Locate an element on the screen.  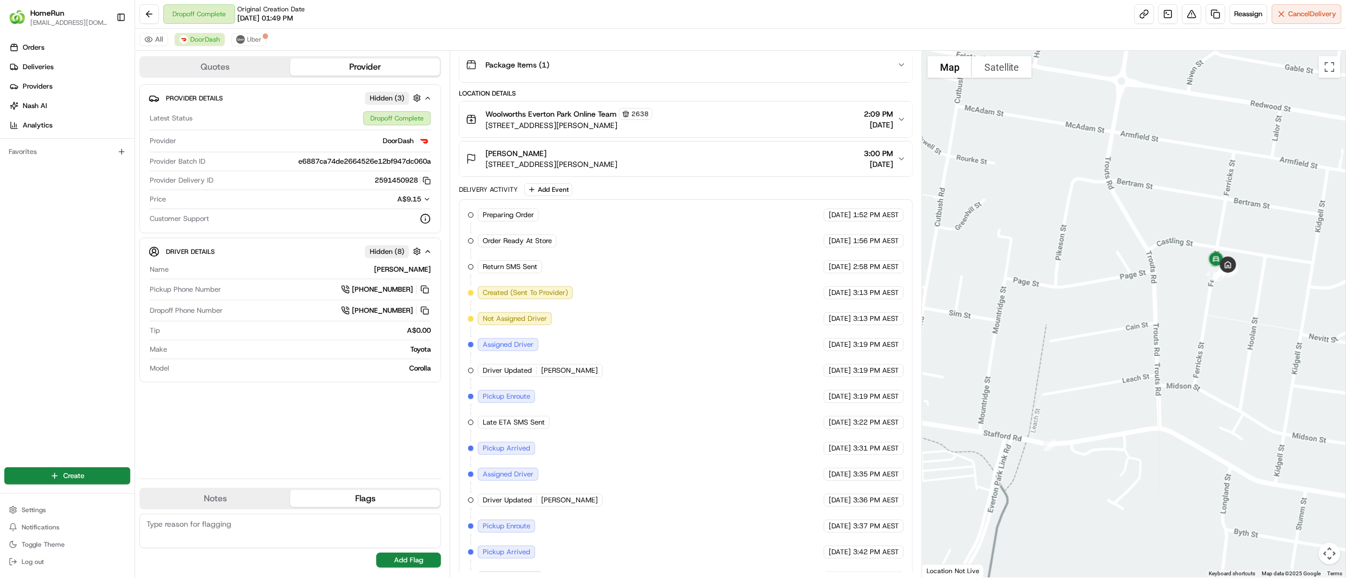
a: Terms is located at coordinates (1335, 574).